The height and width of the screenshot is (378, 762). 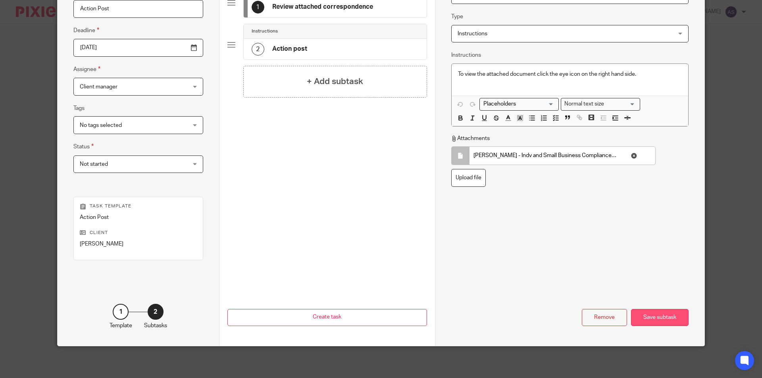 I want to click on span: Instructions, so click(x=472, y=34).